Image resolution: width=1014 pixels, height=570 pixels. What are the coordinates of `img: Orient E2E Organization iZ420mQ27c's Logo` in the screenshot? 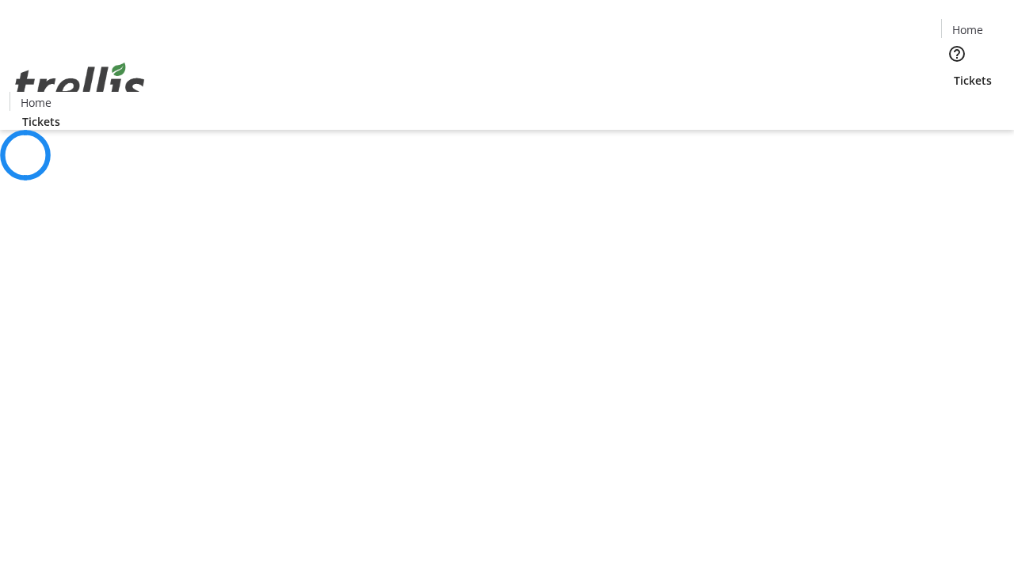 It's located at (80, 85).